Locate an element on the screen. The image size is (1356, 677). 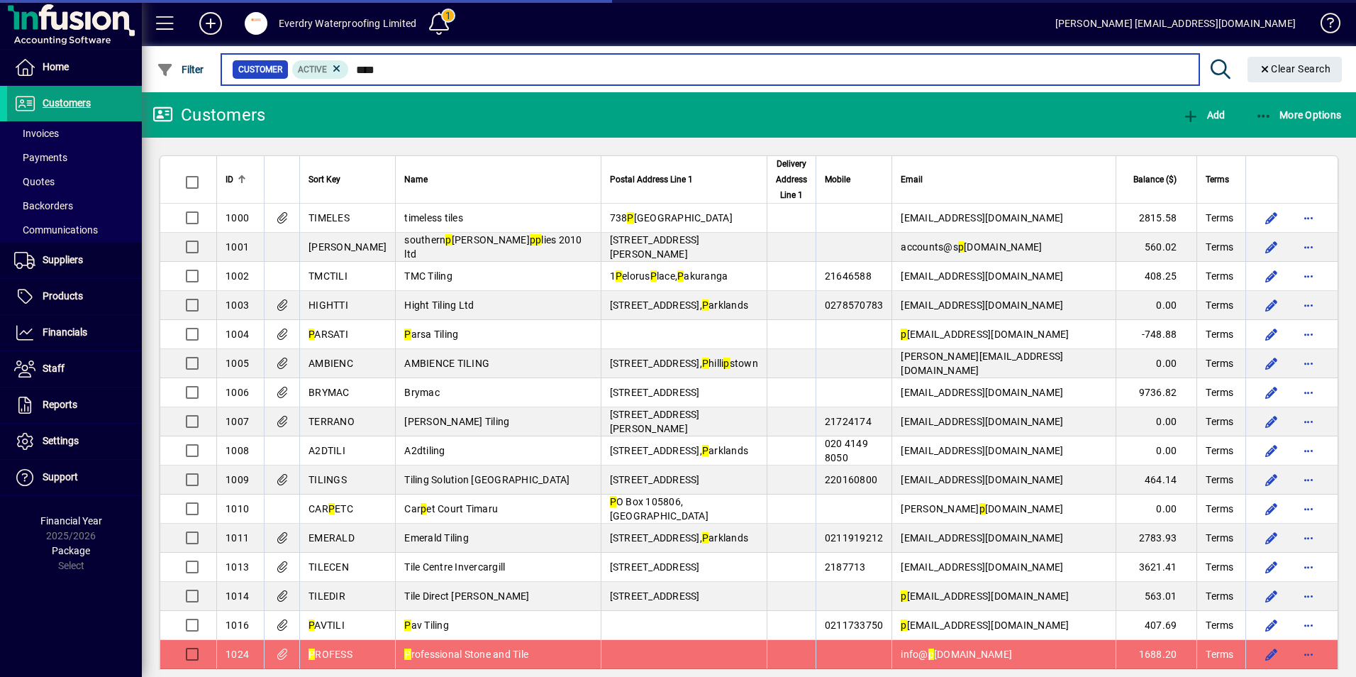
span: Communications is located at coordinates (56, 230).